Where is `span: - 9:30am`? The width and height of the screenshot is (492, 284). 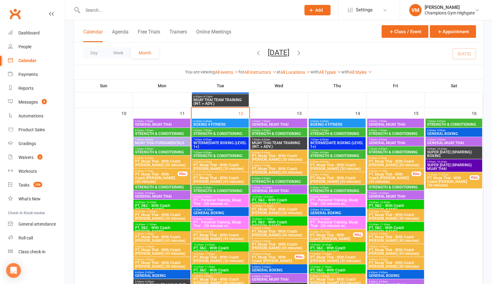 span: - 9:30am is located at coordinates (207, 197).